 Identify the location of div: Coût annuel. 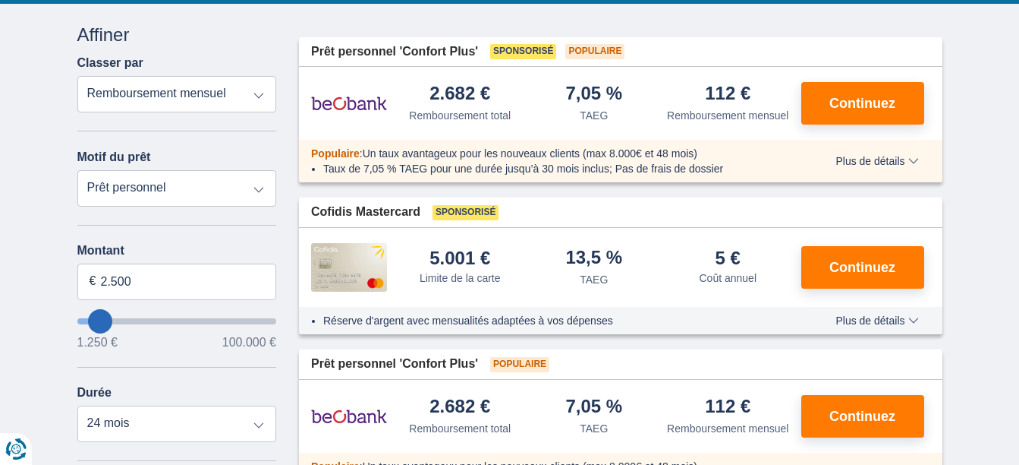
(728, 278).